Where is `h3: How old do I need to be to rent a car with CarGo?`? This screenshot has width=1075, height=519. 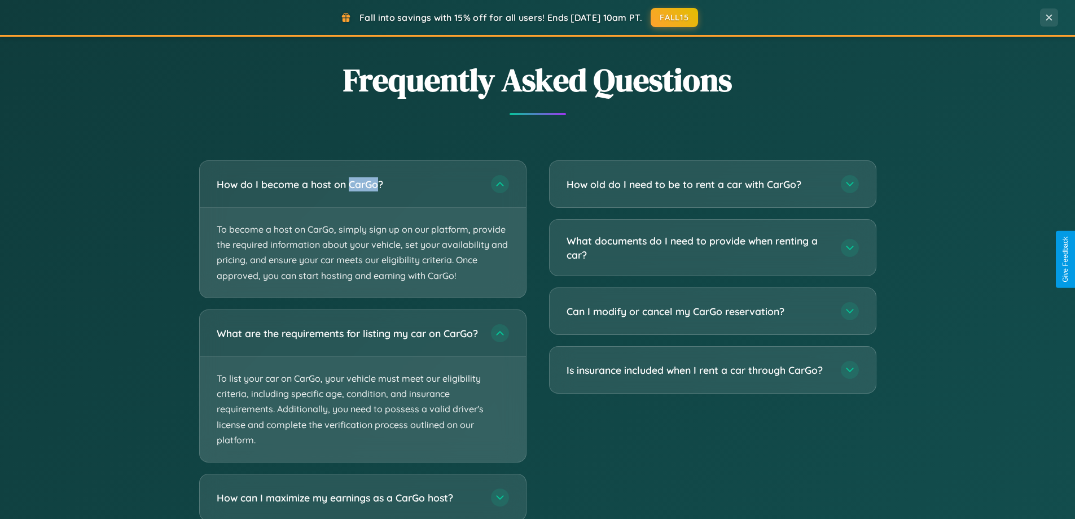 h3: How old do I need to be to rent a car with CarGo? is located at coordinates (698, 184).